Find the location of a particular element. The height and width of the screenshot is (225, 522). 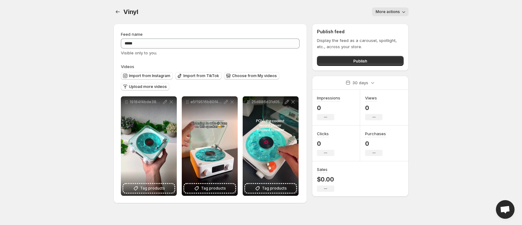

span: Vinyl is located at coordinates (131, 12).